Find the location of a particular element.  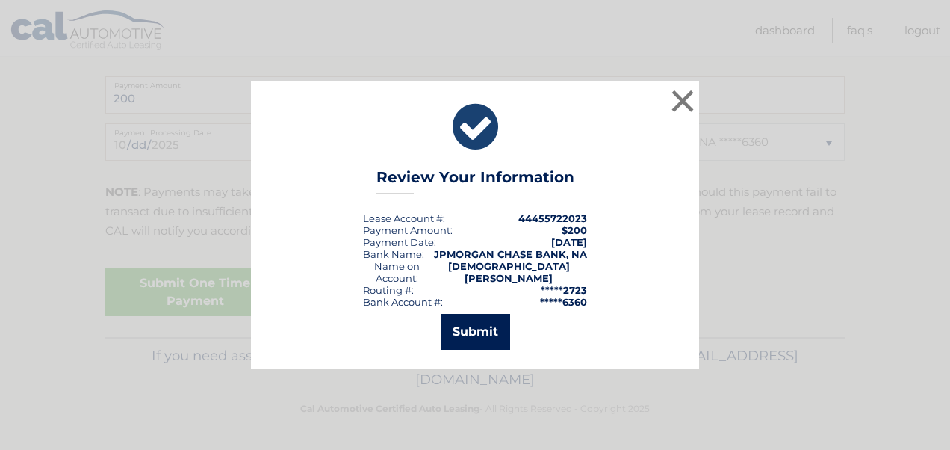

div: Bank Name: is located at coordinates (394, 254).